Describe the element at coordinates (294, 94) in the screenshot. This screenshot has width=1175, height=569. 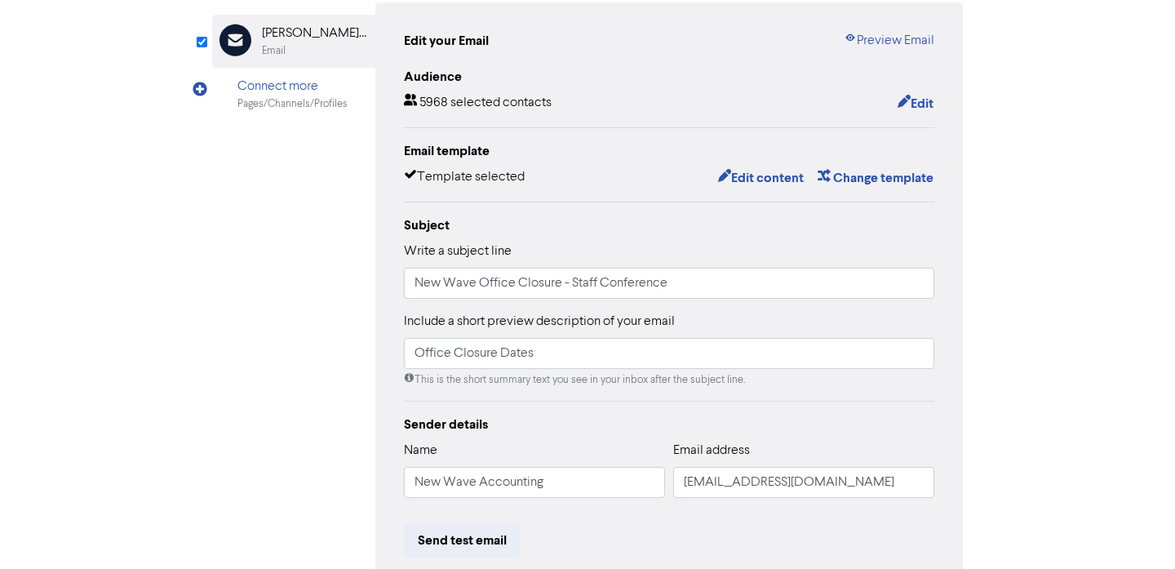
I see `div: Connect morePages/Channels/Profiles` at that location.